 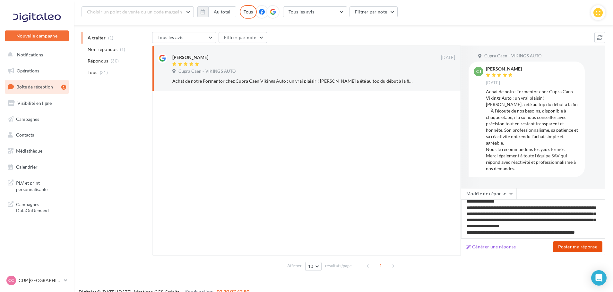 I want to click on span: Opérations, so click(x=28, y=71).